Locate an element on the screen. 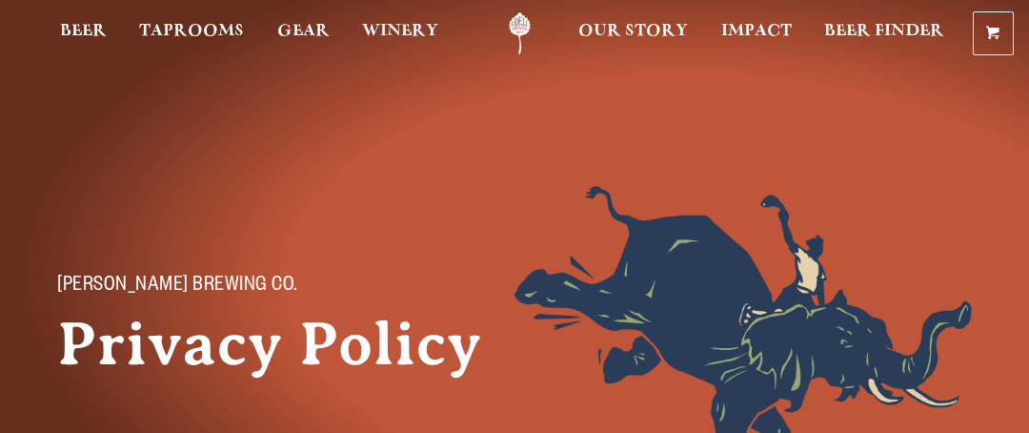 The width and height of the screenshot is (1029, 433). a: Impact is located at coordinates (757, 33).